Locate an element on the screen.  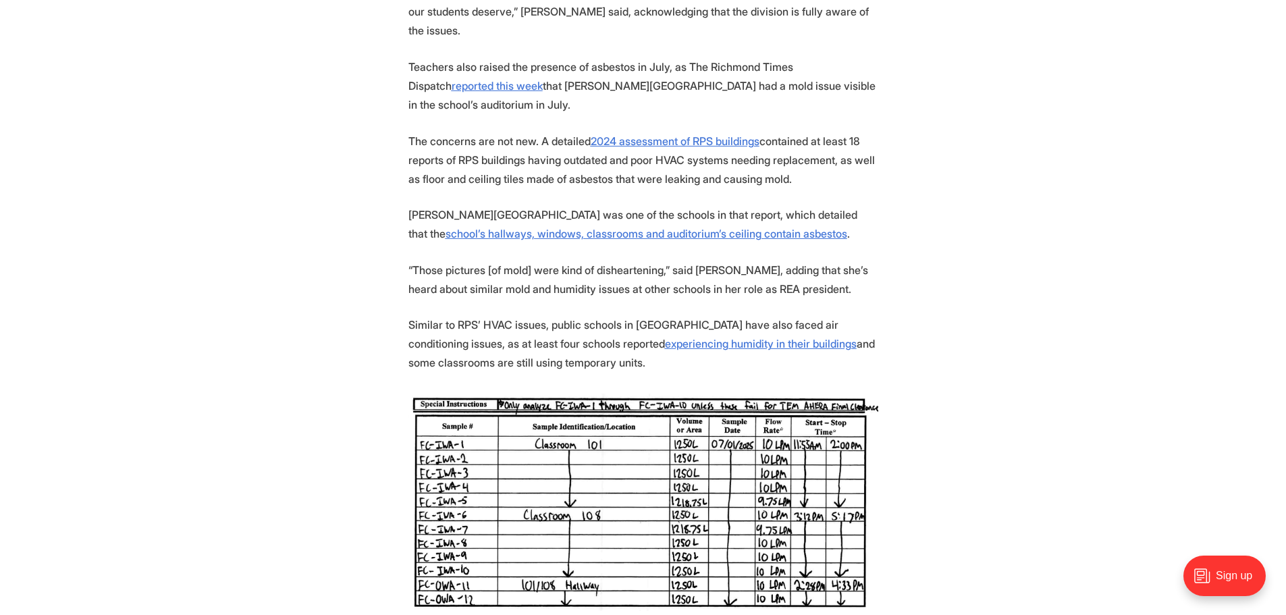
a: 2024 assessment of RPS buildings is located at coordinates (675, 141).